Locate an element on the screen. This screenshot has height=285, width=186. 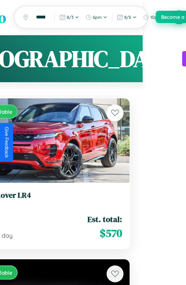
span: $ 570 is located at coordinates (111, 233).